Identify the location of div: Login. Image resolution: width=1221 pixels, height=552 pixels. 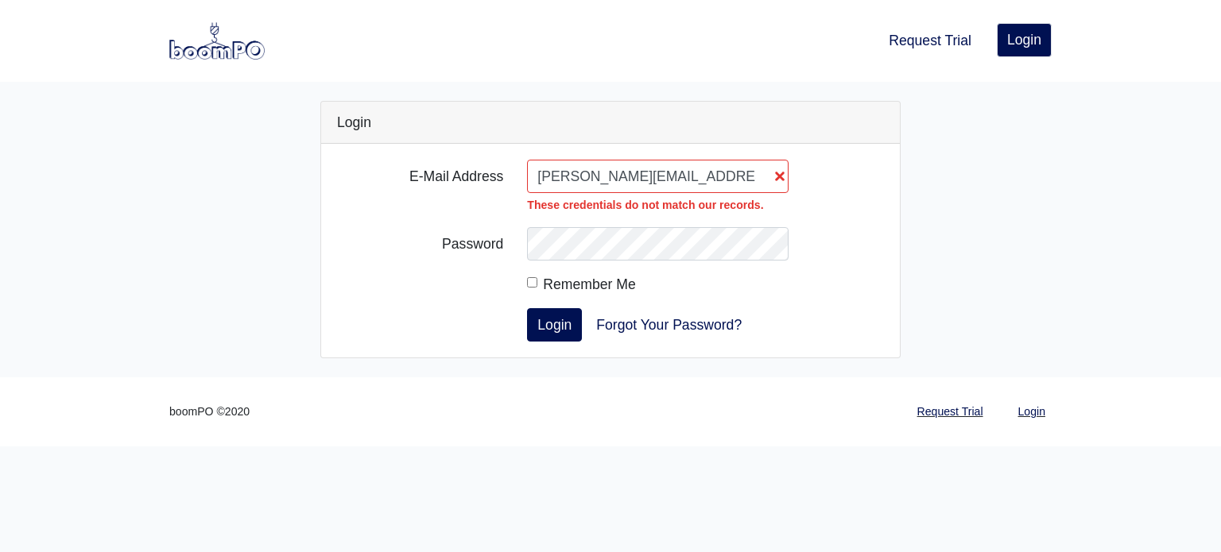
(610, 122).